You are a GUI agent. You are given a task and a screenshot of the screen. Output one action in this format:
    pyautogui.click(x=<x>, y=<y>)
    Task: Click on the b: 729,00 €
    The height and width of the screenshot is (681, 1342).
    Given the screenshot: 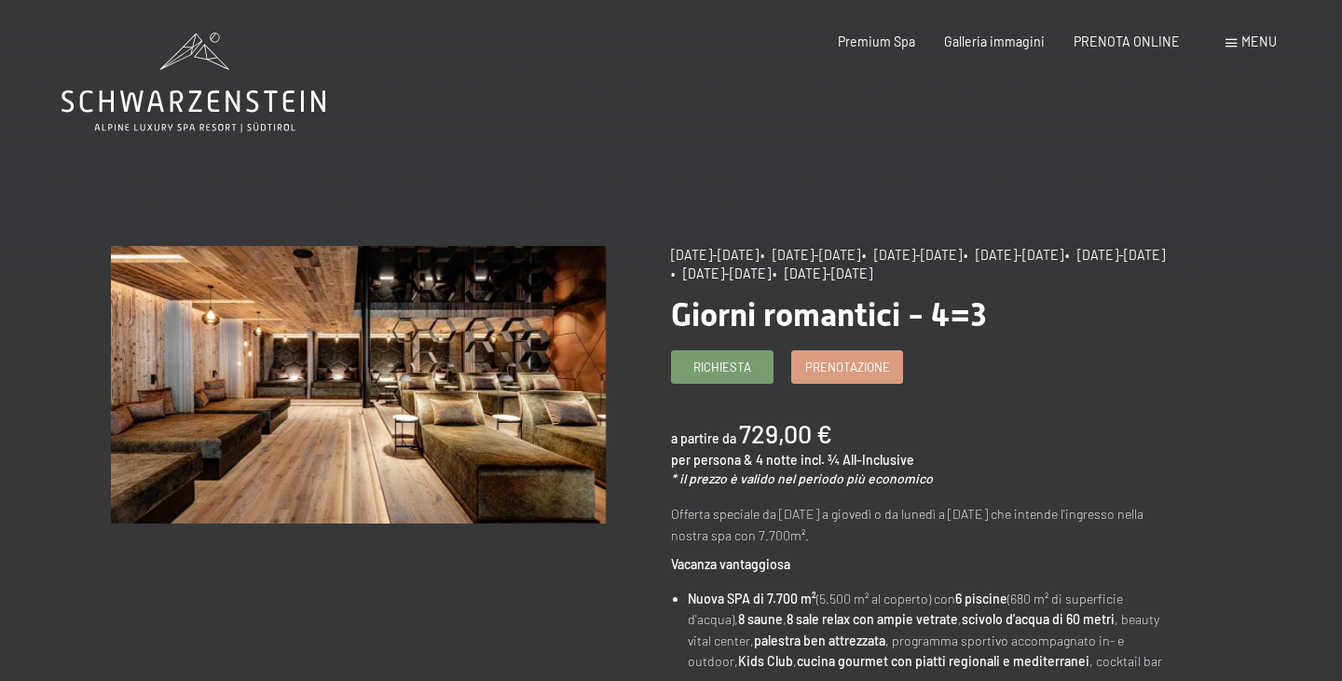 What is the action you would take?
    pyautogui.click(x=786, y=433)
    